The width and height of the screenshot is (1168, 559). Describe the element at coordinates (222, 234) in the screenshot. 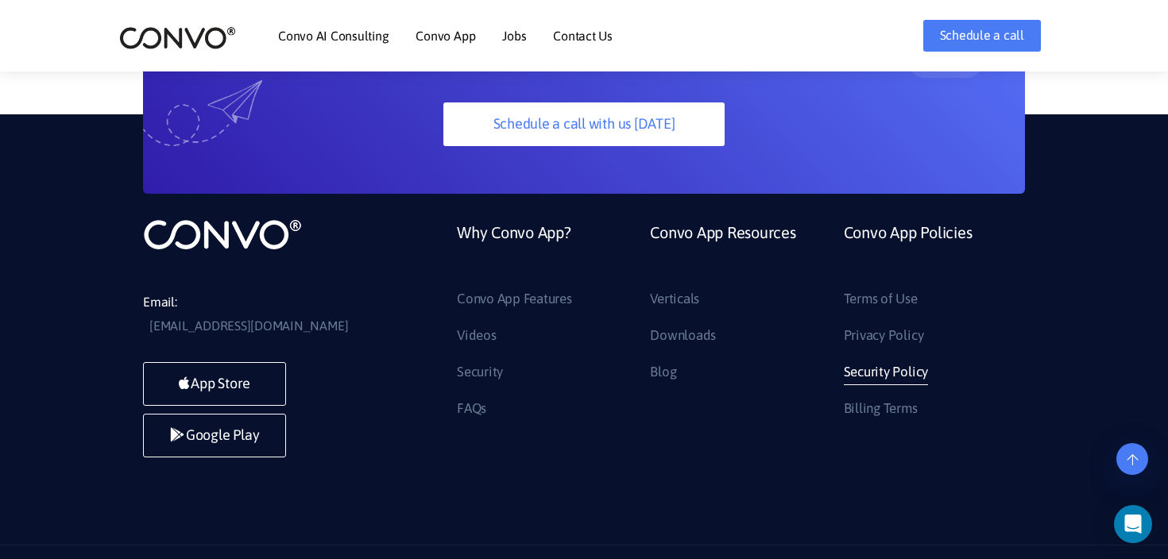

I see `img: logo_not_found` at that location.